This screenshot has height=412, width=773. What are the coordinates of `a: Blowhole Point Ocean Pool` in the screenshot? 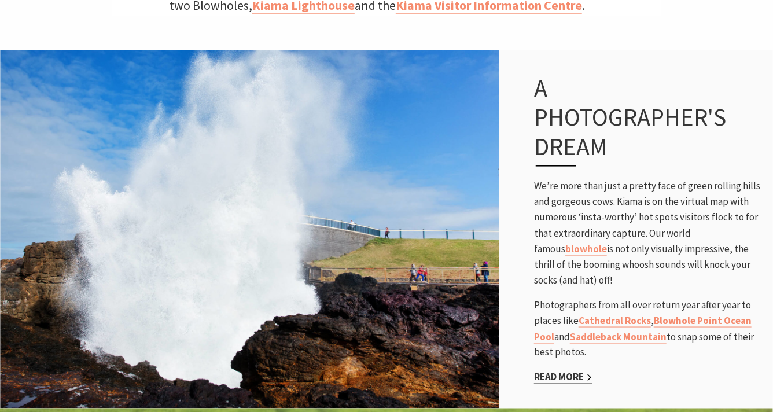 It's located at (642, 328).